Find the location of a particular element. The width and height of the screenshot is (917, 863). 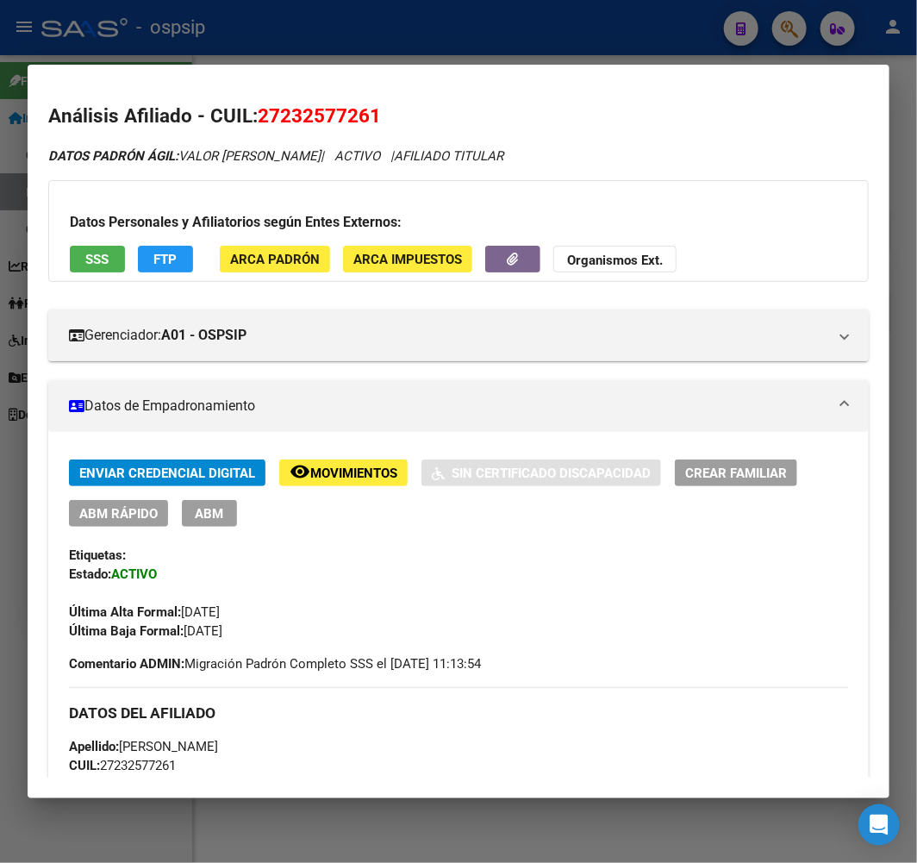

span: ABM is located at coordinates (209, 514).